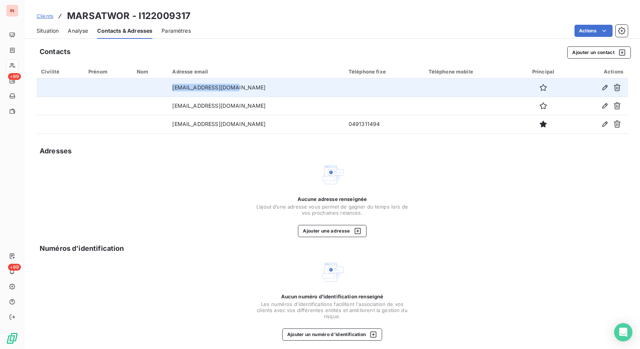 Image resolution: width=640 pixels, height=349 pixels. What do you see at coordinates (48, 31) in the screenshot?
I see `span: Situation` at bounding box center [48, 31].